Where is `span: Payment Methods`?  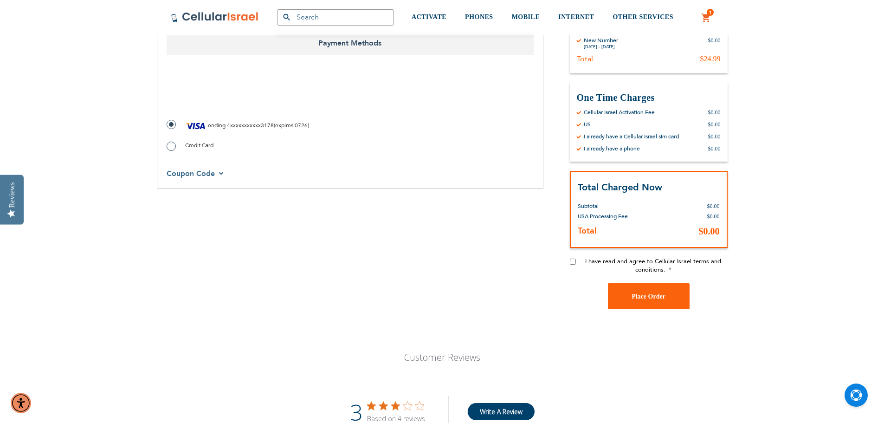
span: Payment Methods is located at coordinates (350, 43).